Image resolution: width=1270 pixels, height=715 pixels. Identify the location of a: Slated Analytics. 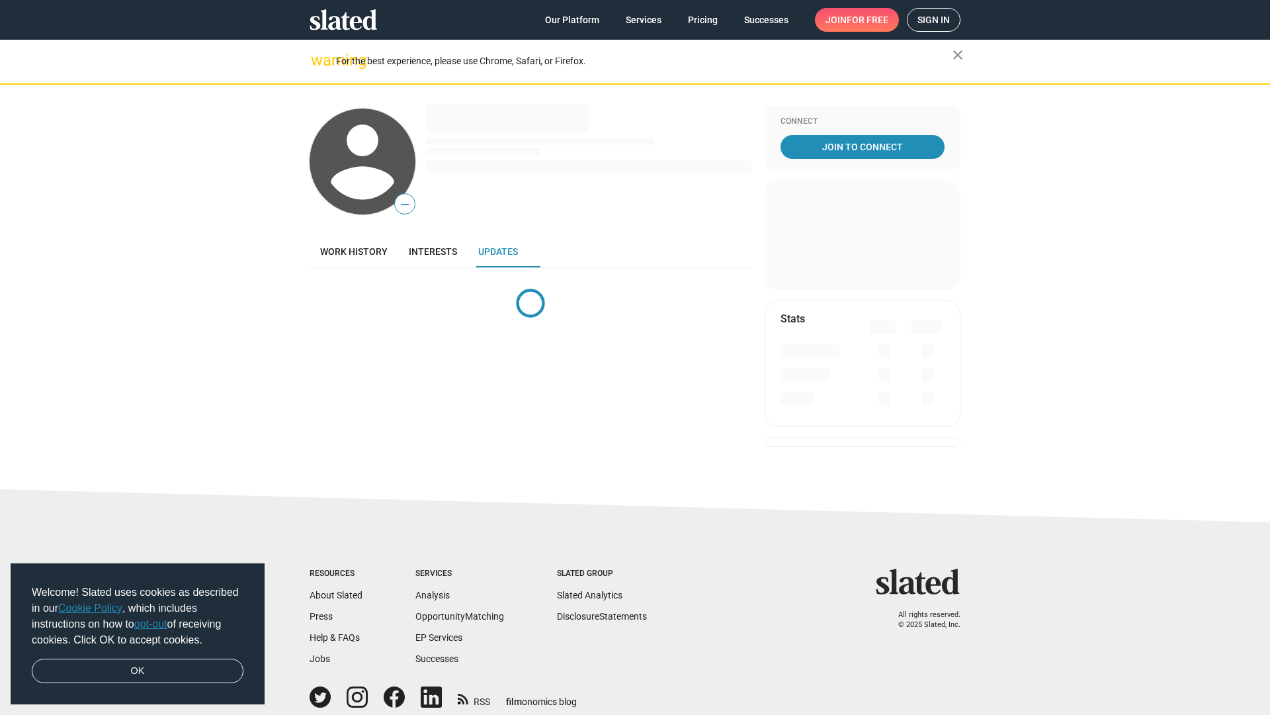
(589, 595).